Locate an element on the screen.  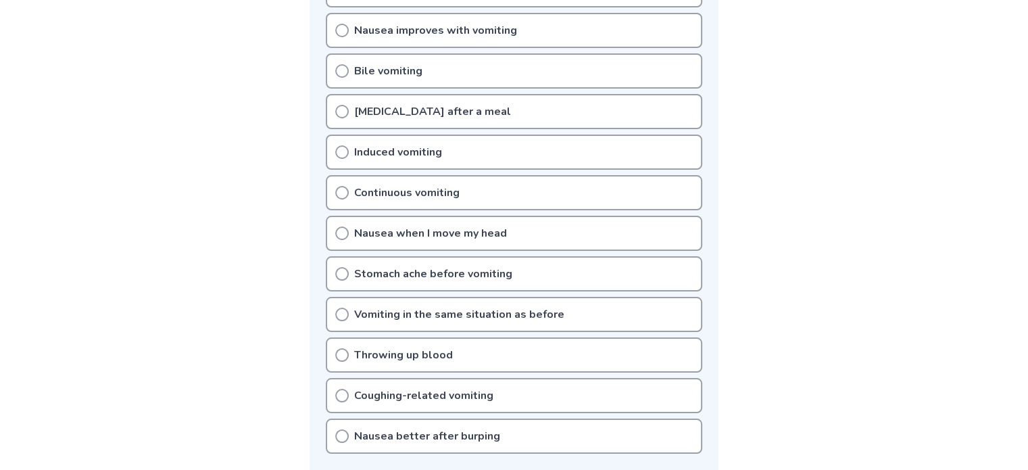
p: Throwing up blood is located at coordinates (403, 355).